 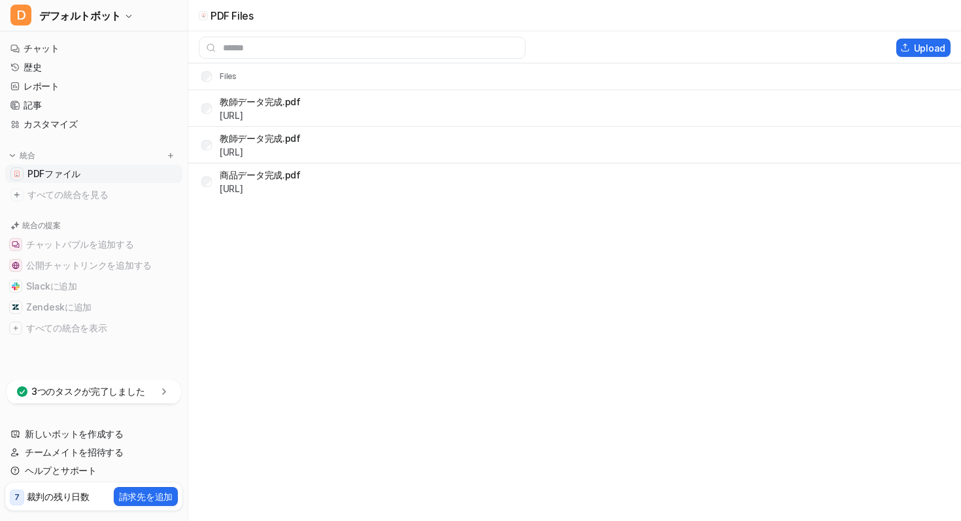 I want to click on a: チームメイトを招待する, so click(x=94, y=453).